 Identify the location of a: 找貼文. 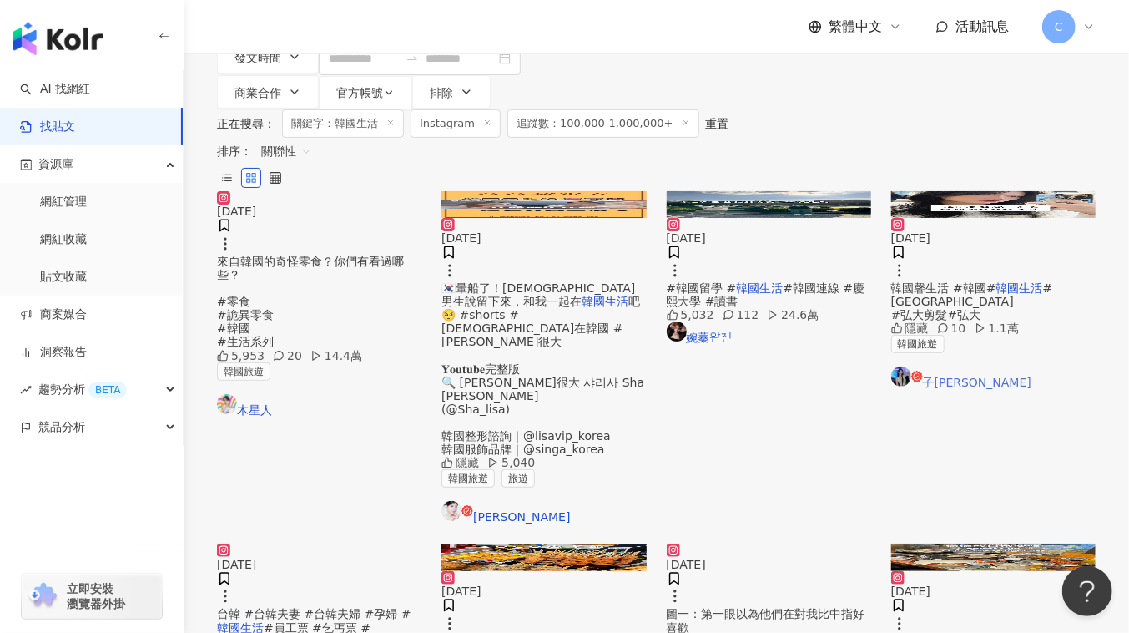
(48, 127).